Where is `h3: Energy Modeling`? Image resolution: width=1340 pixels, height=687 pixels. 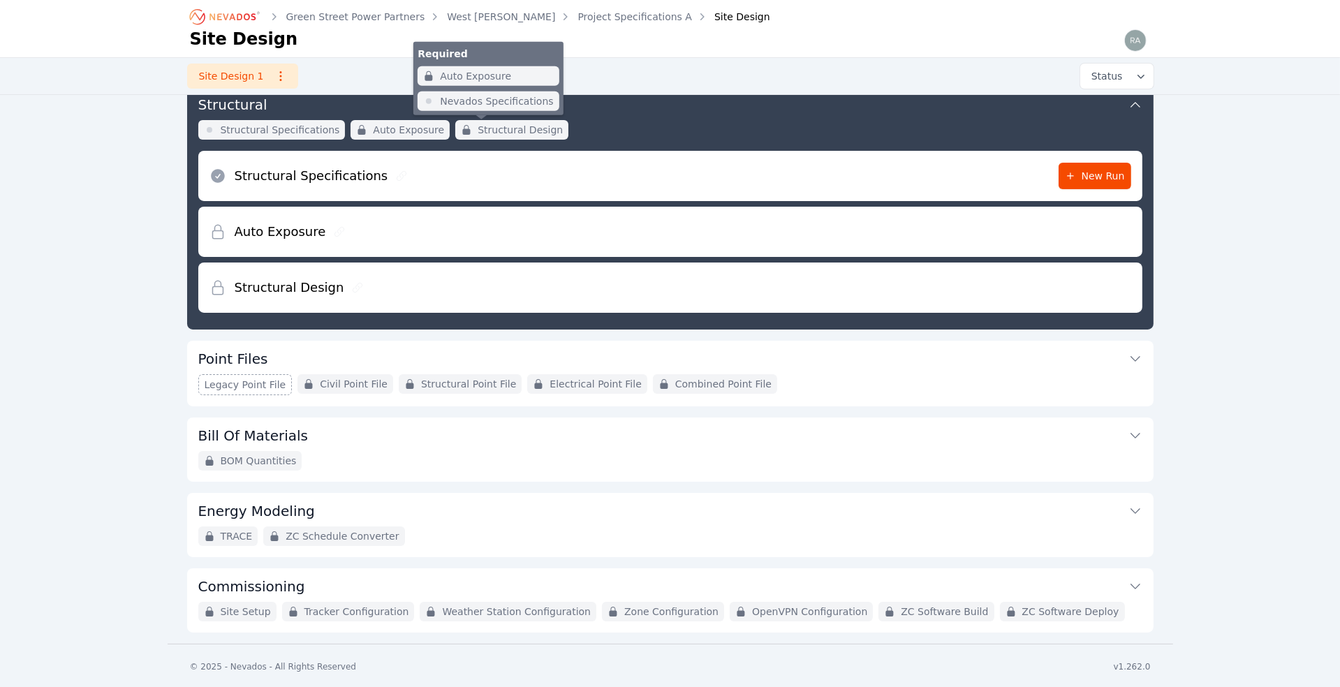
h3: Energy Modeling is located at coordinates (256, 511).